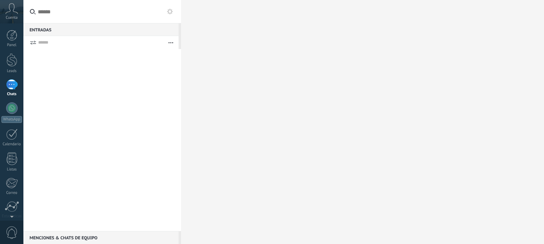 Image resolution: width=544 pixels, height=244 pixels. Describe the element at coordinates (171, 42) in the screenshot. I see `button: Más` at that location.